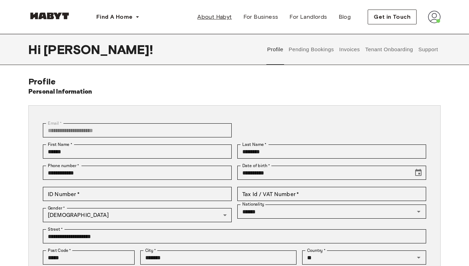 This screenshot has height=266, width=469. Describe the element at coordinates (118, 17) in the screenshot. I see `button: Find A Home` at that location.